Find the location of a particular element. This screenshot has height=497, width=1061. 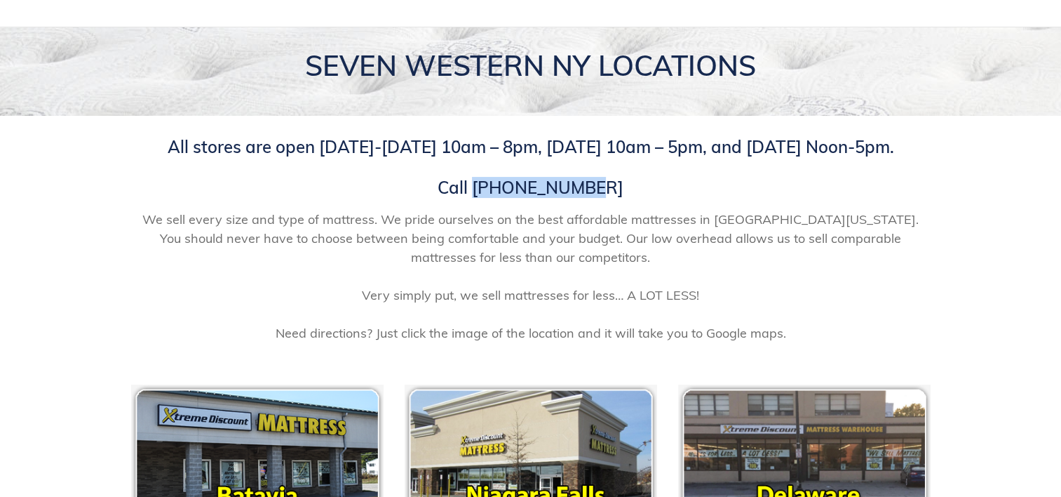

span: We sell every size and type of mattress. We pride ourselves on the best affordable mattresses in ... is located at coordinates (531, 276).